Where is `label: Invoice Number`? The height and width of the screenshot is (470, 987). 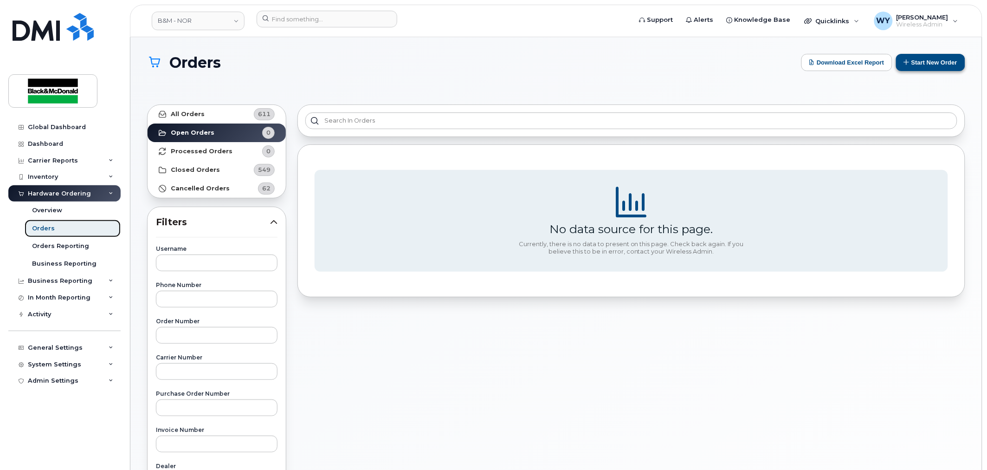 label: Invoice Number is located at coordinates (217, 430).